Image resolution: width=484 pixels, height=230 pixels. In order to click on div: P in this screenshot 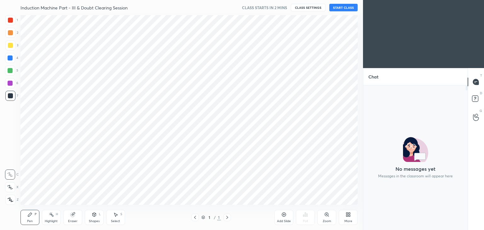, I will do `click(36, 214)`.